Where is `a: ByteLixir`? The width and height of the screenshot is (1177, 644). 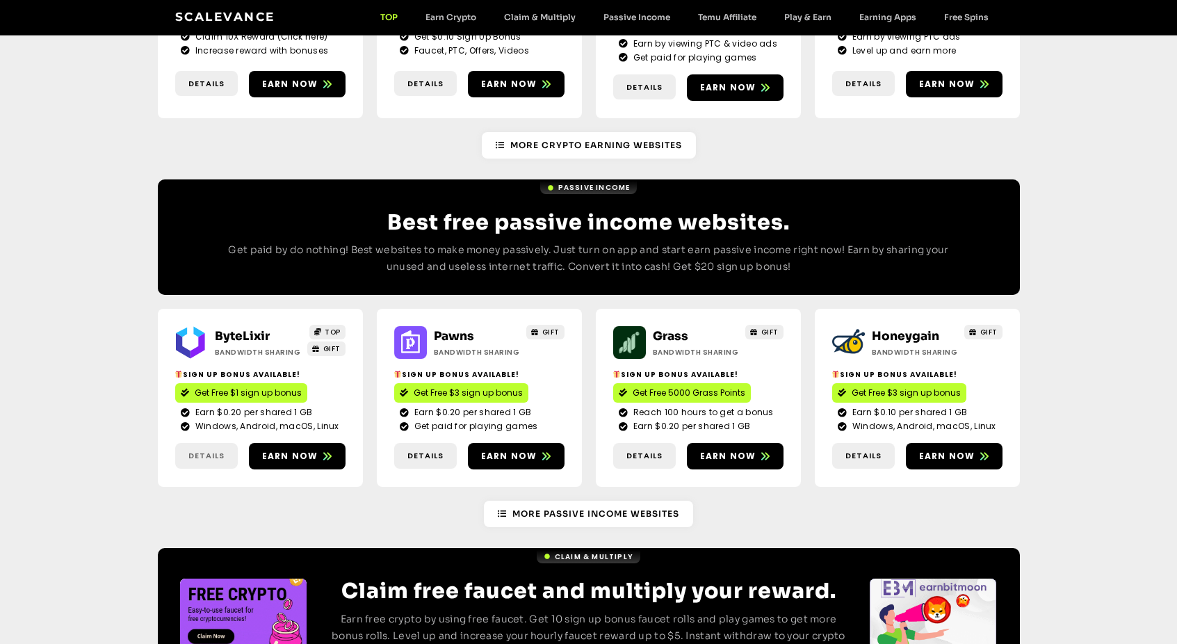
a: ByteLixir is located at coordinates (242, 336).